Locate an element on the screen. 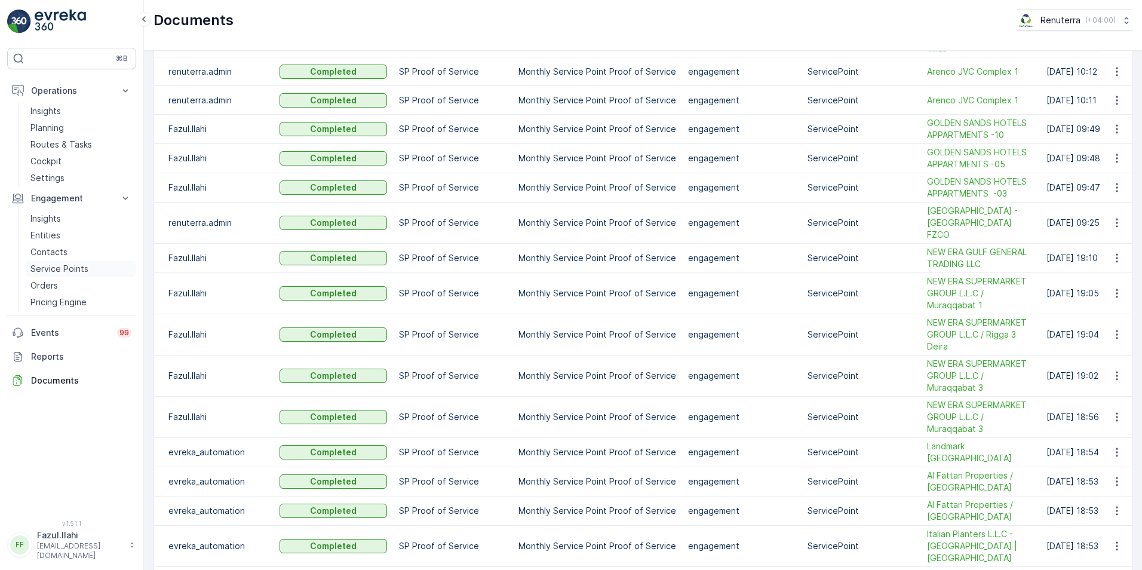 This screenshot has width=1142, height=570. p: Reports is located at coordinates (81, 357).